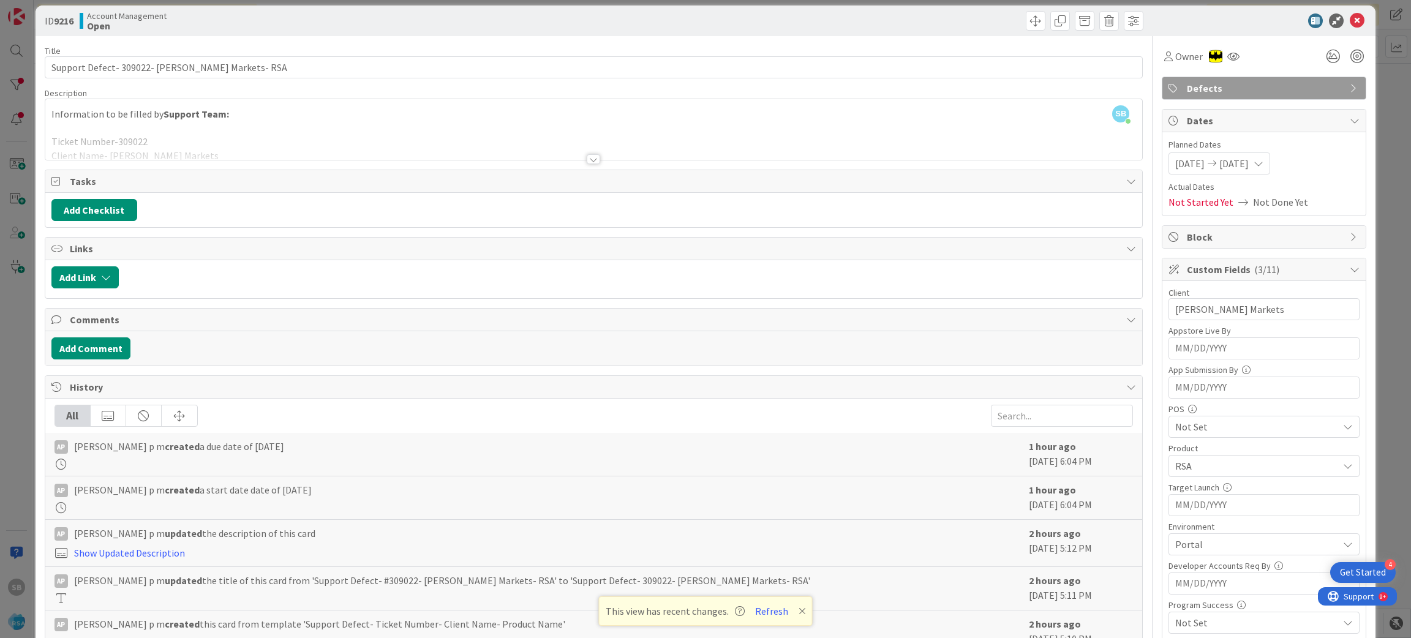  I want to click on span: History, so click(595, 387).